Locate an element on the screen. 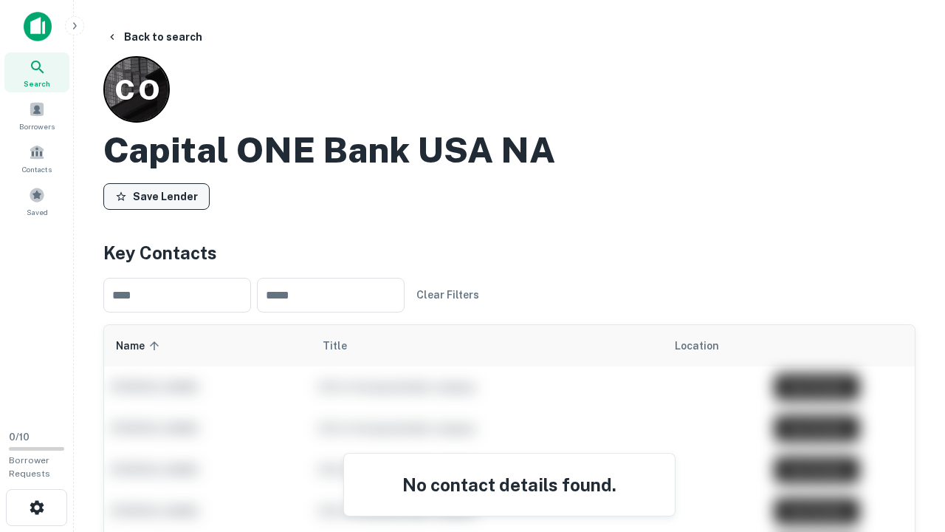 The image size is (945, 532). span: Saved is located at coordinates (37, 212).